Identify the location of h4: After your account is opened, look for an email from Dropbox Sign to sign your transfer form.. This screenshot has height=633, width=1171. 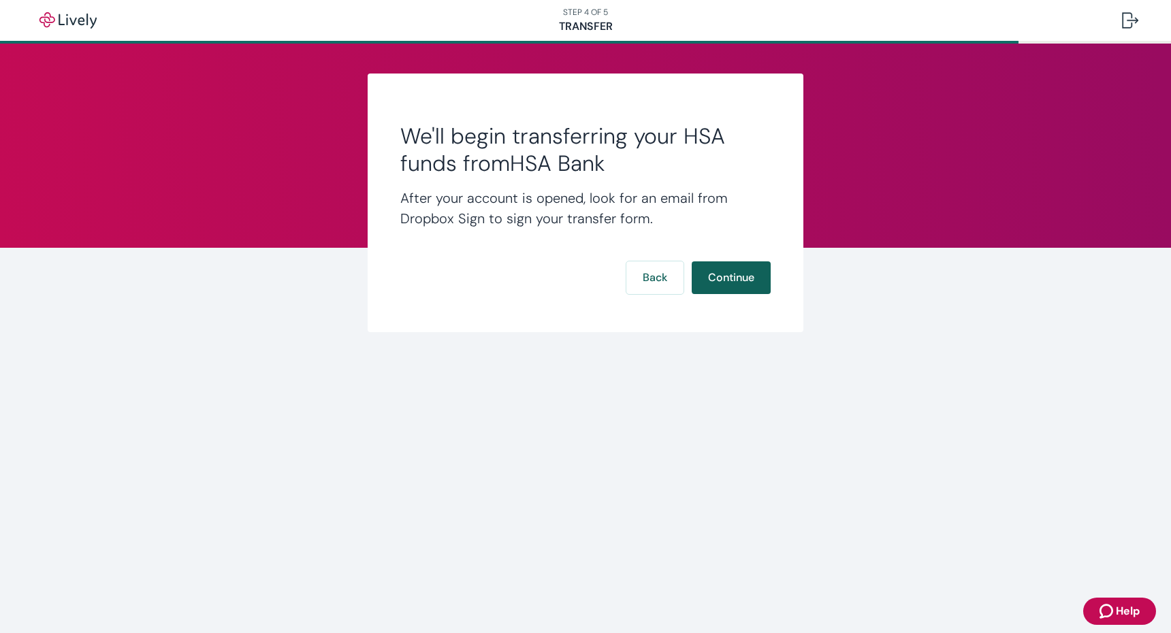
(585, 208).